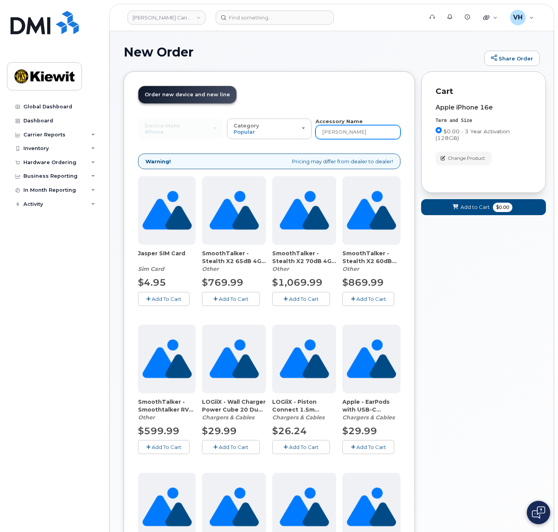 This screenshot has height=532, width=558. I want to click on span: $869.99, so click(363, 282).